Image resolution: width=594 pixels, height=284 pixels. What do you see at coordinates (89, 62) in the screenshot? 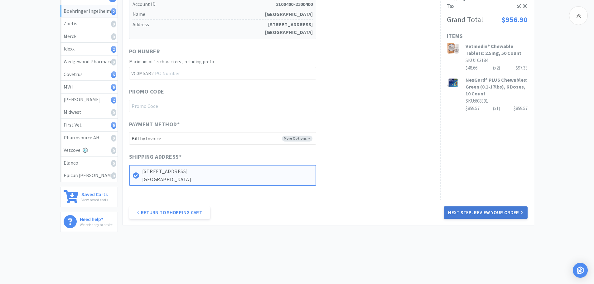
I see `a: Wedgewood Pharmacy0` at bounding box center [89, 62].